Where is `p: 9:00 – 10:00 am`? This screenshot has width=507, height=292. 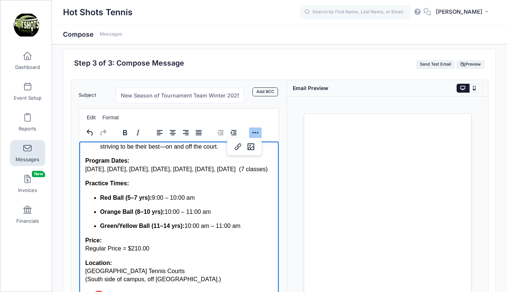 p: 9:00 – 10:00 am is located at coordinates (107, 56).